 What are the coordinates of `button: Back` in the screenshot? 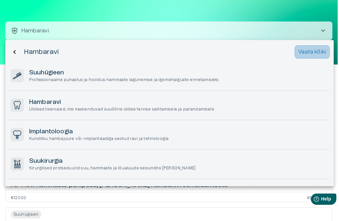 It's located at (15, 52).